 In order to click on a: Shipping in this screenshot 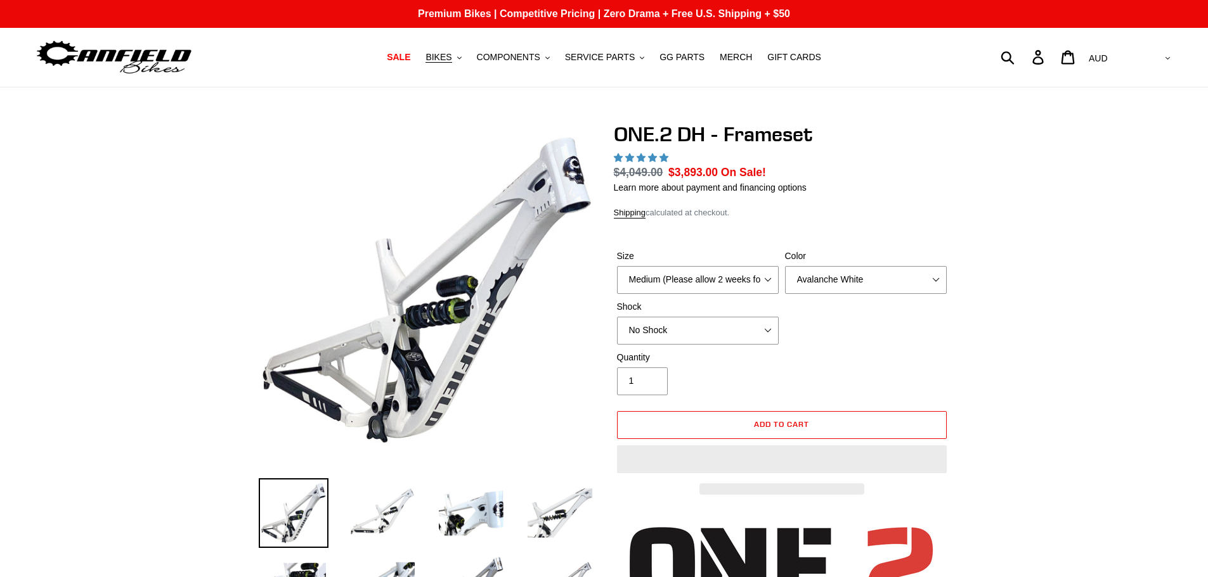, I will do `click(629, 213)`.